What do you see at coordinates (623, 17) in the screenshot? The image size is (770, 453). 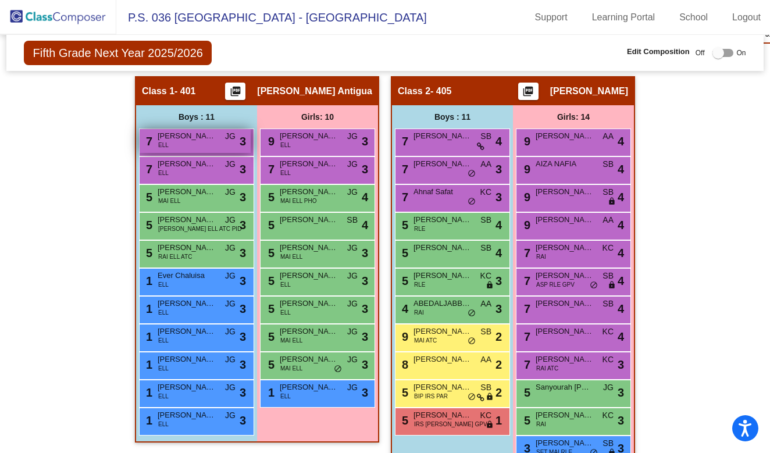 I see `a: Learning Portal` at bounding box center [623, 17].